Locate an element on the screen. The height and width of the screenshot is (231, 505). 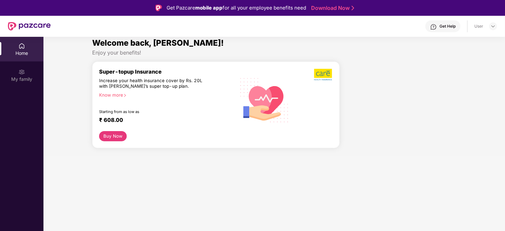
div: Starting from as low as is located at coordinates (153, 112).